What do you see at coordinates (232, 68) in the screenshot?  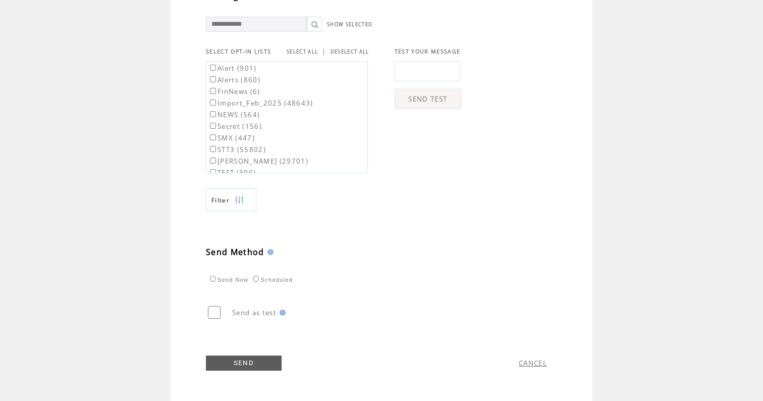 I see `label: Alert (901)` at bounding box center [232, 68].